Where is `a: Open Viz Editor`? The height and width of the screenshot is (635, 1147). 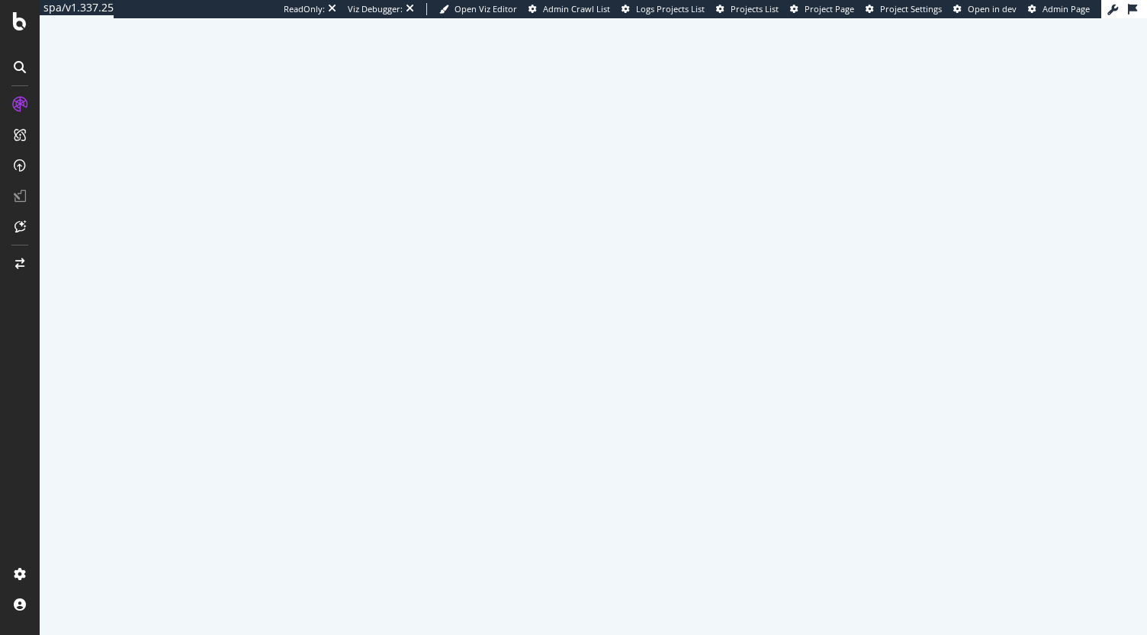
a: Open Viz Editor is located at coordinates (478, 9).